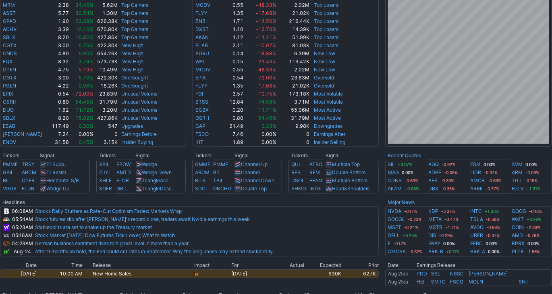 The width and height of the screenshot is (552, 294). Describe the element at coordinates (293, 86) in the screenshot. I see `td: 21.02K` at that location.